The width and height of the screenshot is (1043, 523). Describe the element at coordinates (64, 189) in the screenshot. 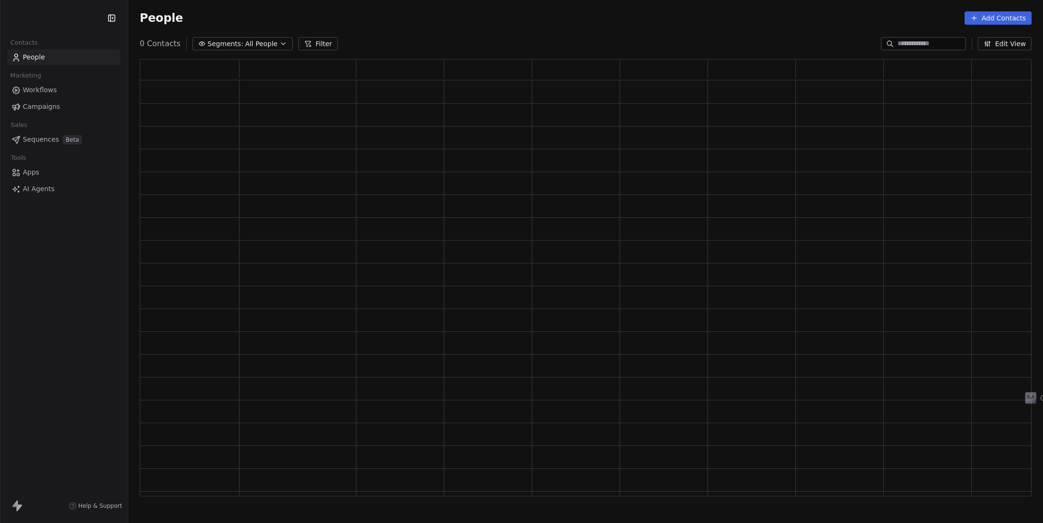

I see `a: AI Agents` at that location.